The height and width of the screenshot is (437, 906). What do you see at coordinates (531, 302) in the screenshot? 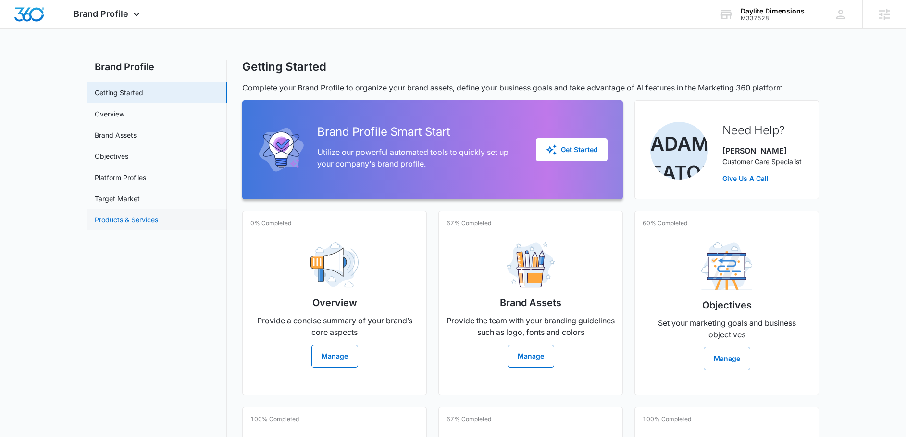
I see `h2: Brand Assets` at bounding box center [531, 302].